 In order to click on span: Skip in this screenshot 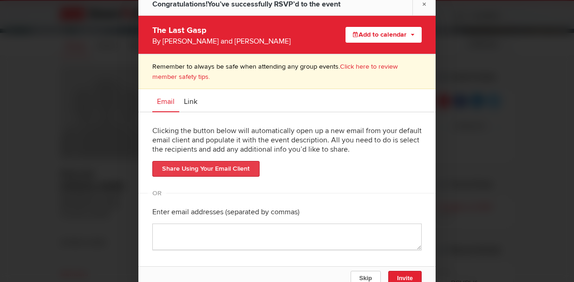, I will do `click(366, 278)`.